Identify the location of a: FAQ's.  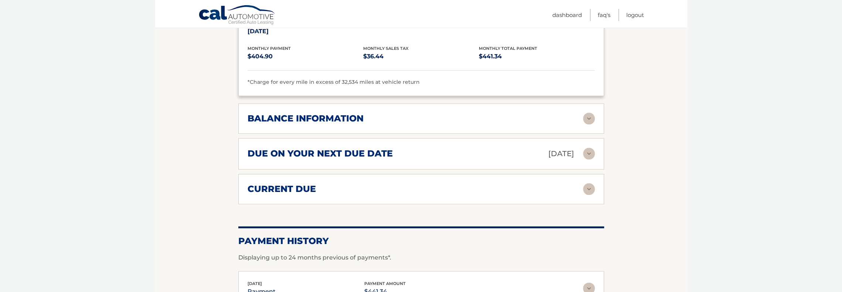
(604, 15).